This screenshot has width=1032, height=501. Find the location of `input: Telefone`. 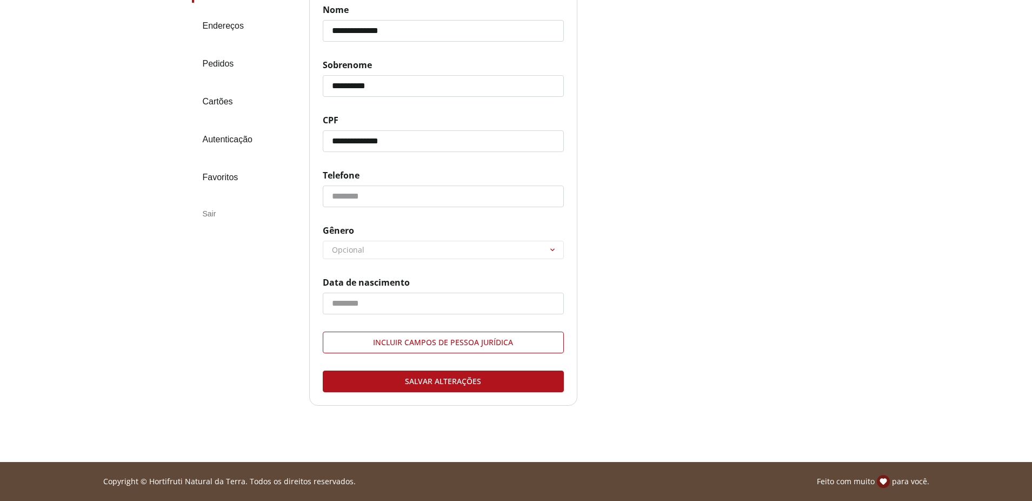

input: Telefone is located at coordinates (443, 196).